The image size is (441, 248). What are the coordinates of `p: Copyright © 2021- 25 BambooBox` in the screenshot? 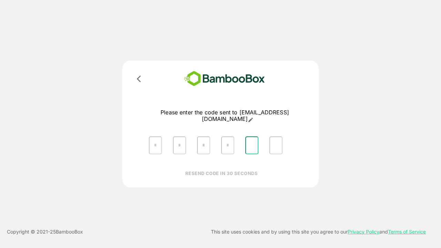 It's located at (45, 232).